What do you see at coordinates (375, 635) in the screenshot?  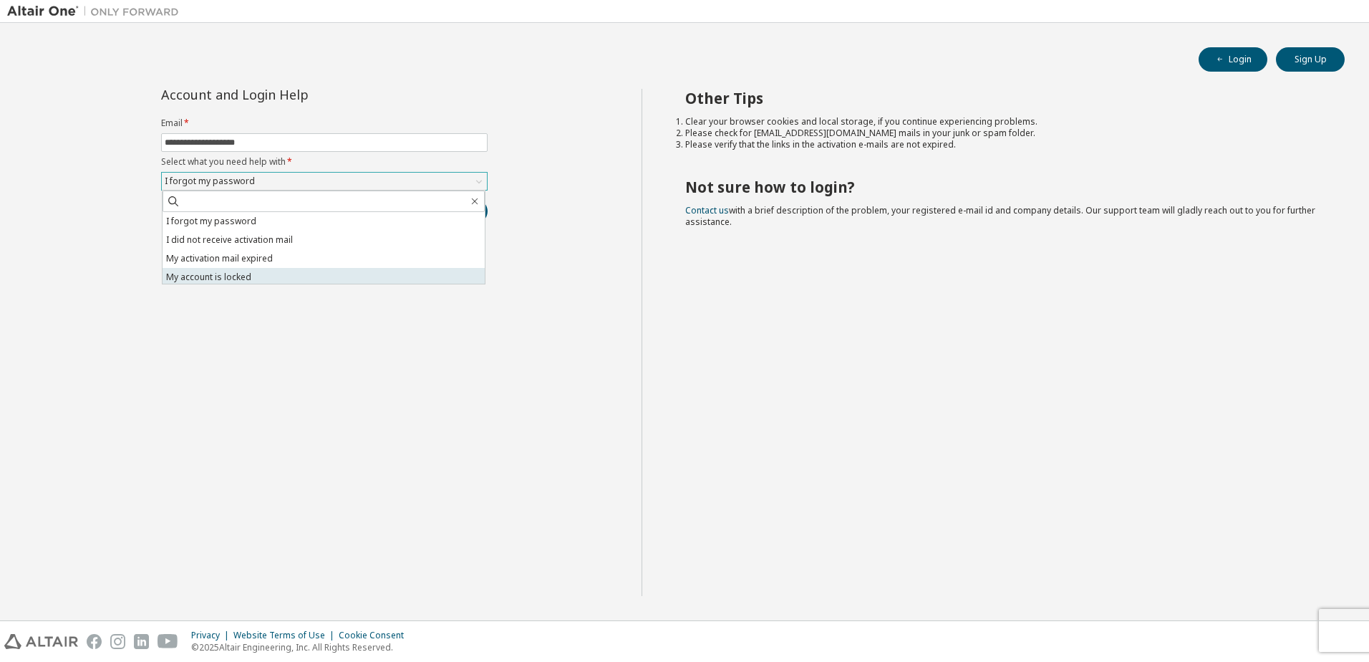 I see `div: Cookie Consent` at bounding box center [375, 635].